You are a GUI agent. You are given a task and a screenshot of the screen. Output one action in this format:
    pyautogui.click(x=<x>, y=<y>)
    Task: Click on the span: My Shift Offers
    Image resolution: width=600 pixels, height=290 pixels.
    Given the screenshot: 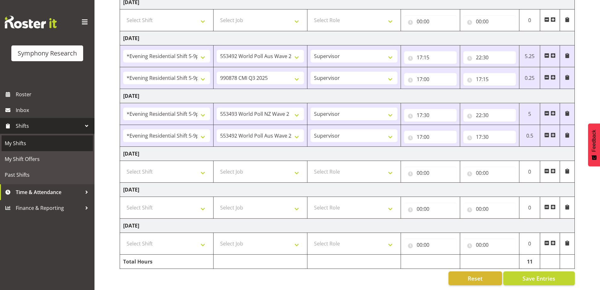 What is the action you would take?
    pyautogui.click(x=47, y=159)
    